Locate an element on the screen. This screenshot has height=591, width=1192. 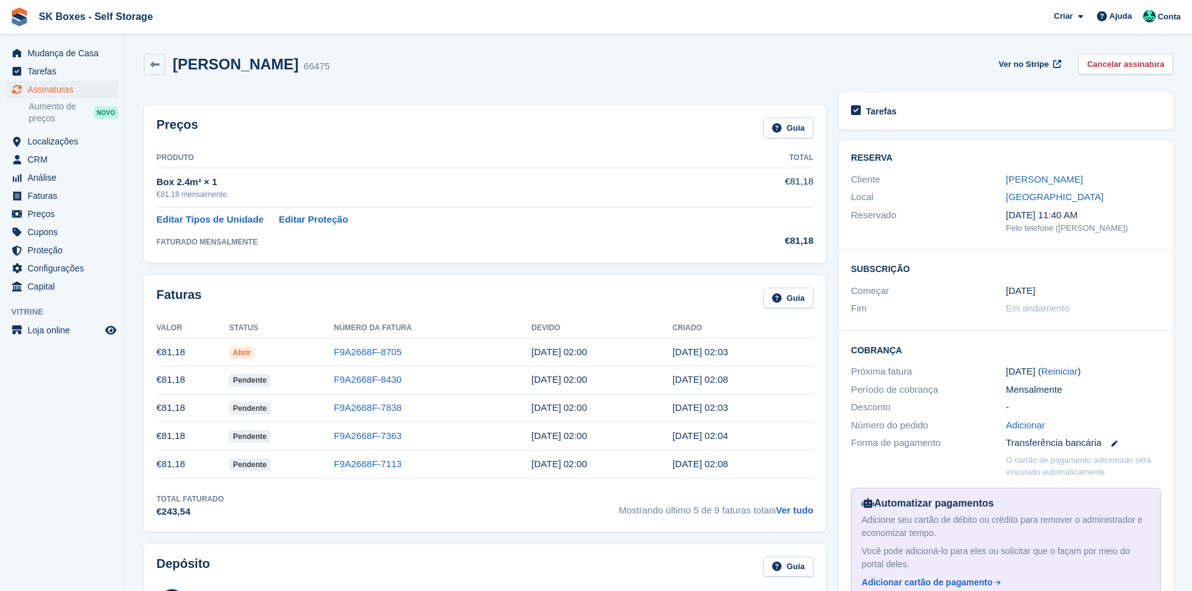
div: Você pode adicioná-lo para eles ou solicitar que o façam por meio do portal deles. is located at coordinates (1005, 558).